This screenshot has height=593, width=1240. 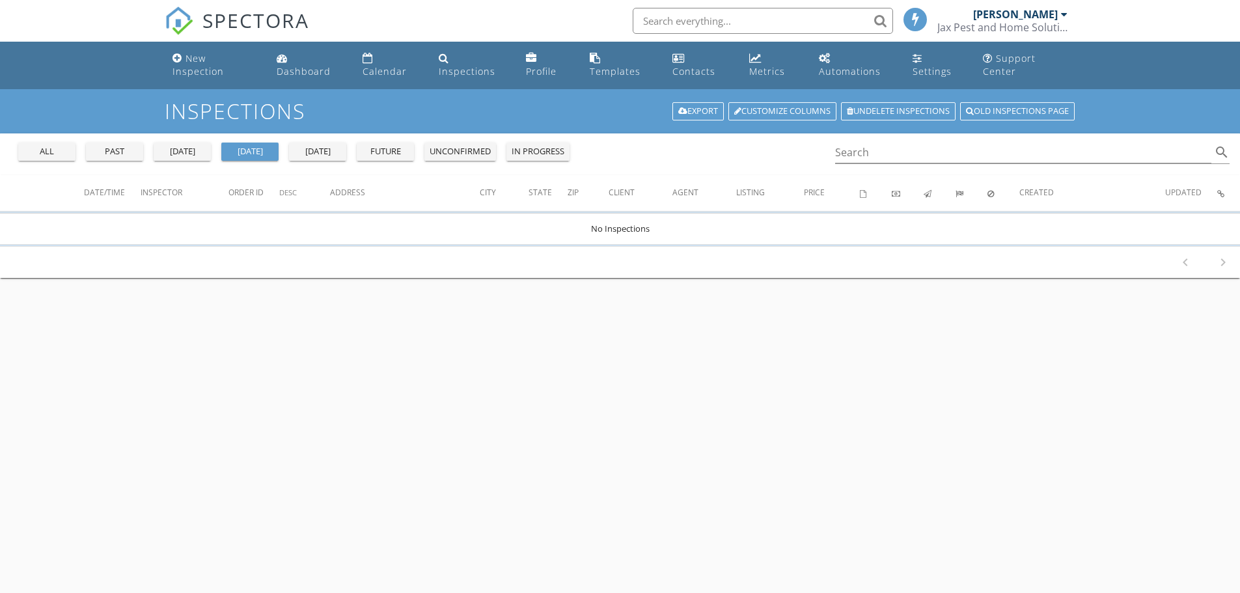 I want to click on button: all, so click(x=47, y=152).